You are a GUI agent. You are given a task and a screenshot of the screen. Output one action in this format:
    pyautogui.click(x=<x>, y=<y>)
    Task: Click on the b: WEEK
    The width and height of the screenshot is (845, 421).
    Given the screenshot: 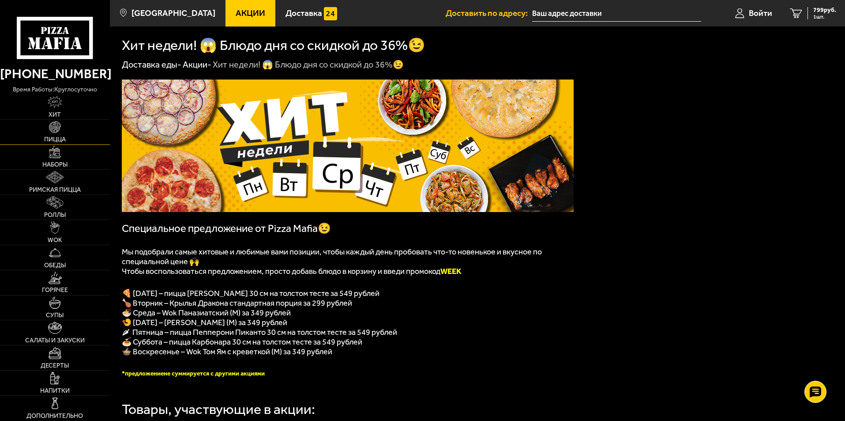 What is the action you would take?
    pyautogui.click(x=451, y=271)
    